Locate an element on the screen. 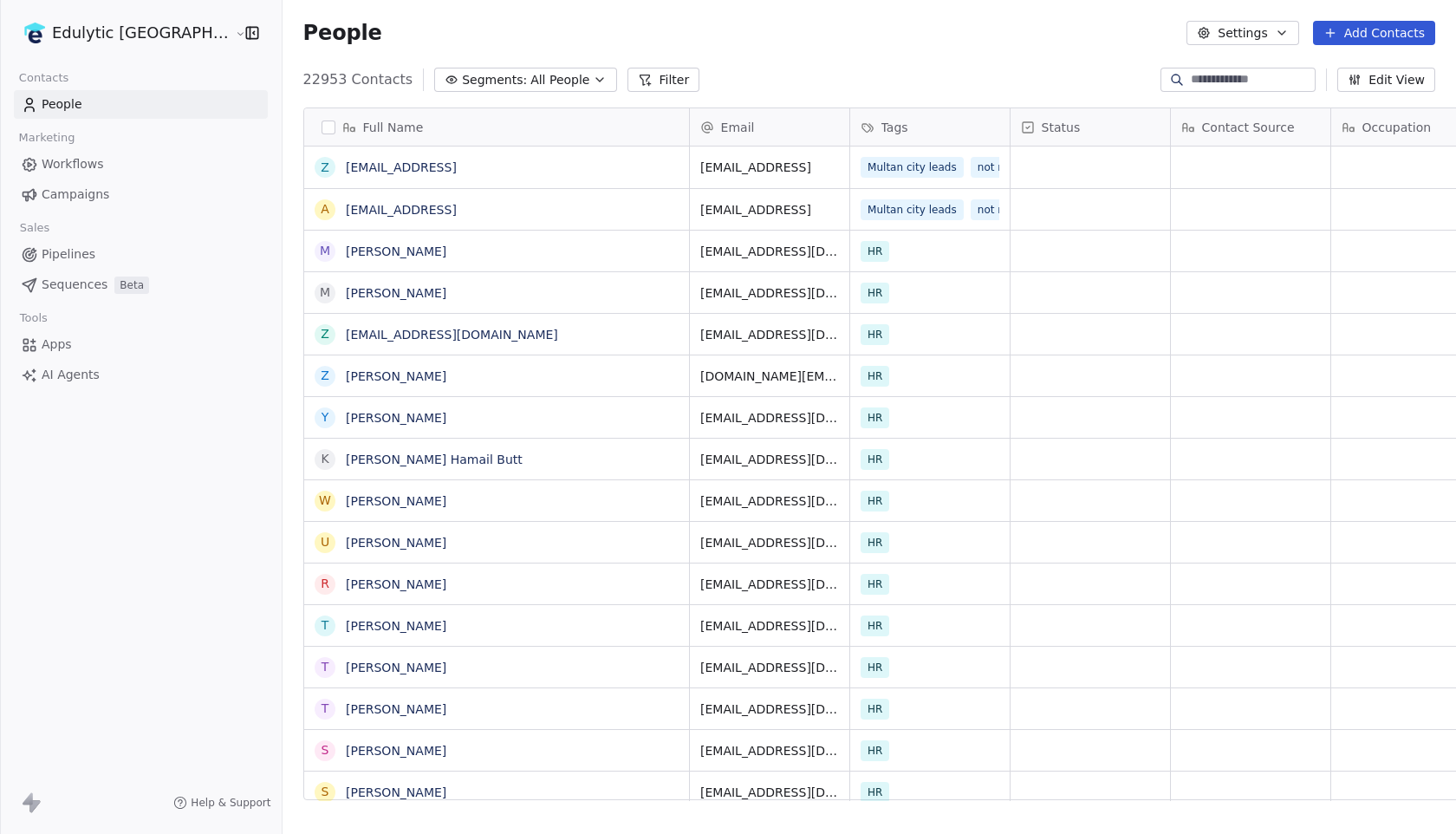  a: People is located at coordinates (141, 104).